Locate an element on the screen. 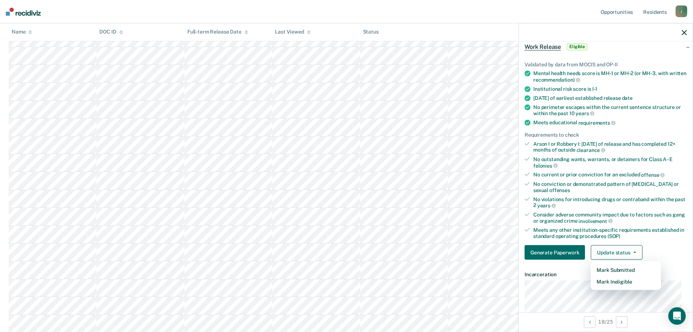 Image resolution: width=693 pixels, height=332 pixels. button: Generate Paperwork is located at coordinates (555, 252).